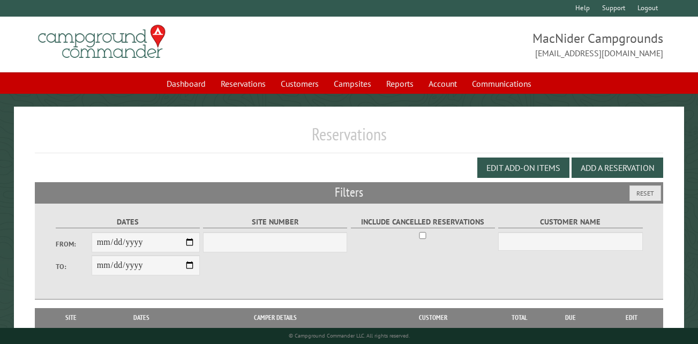 This screenshot has height=344, width=698. What do you see at coordinates (570, 318) in the screenshot?
I see `th: Due` at bounding box center [570, 318].